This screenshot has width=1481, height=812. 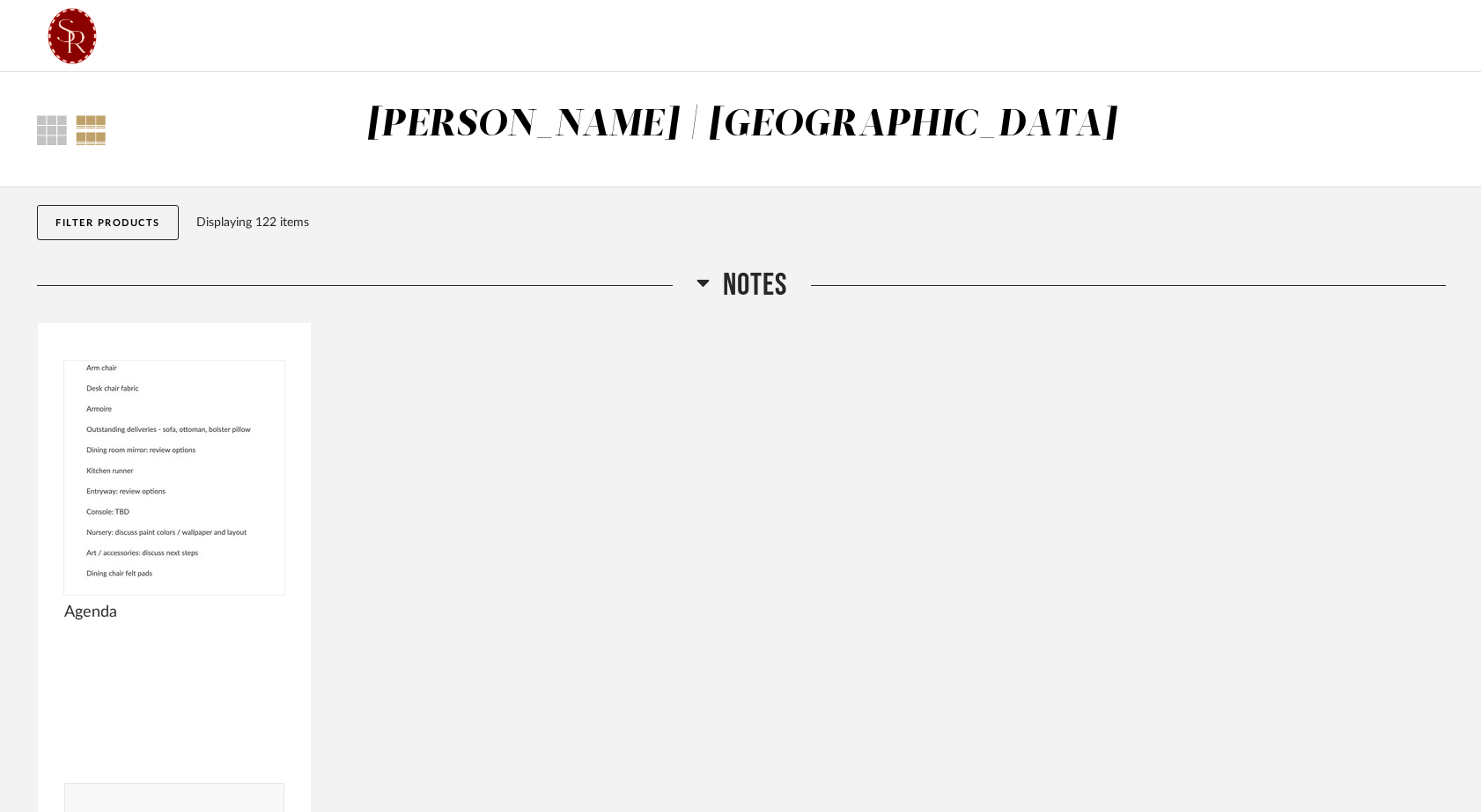 What do you see at coordinates (754, 285) in the screenshot?
I see `span: Notes` at bounding box center [754, 285].